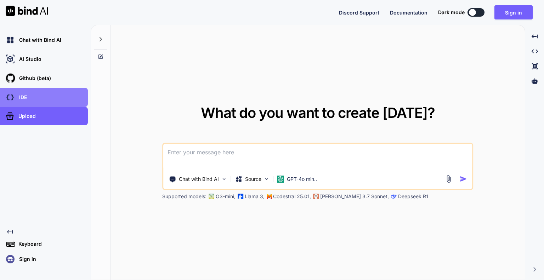  What do you see at coordinates (513, 12) in the screenshot?
I see `button: Sign in` at bounding box center [513, 12].